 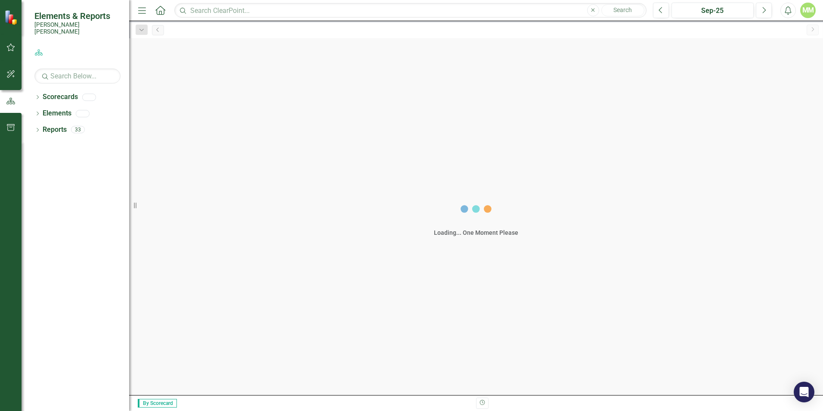 I want to click on button: MM, so click(x=808, y=10).